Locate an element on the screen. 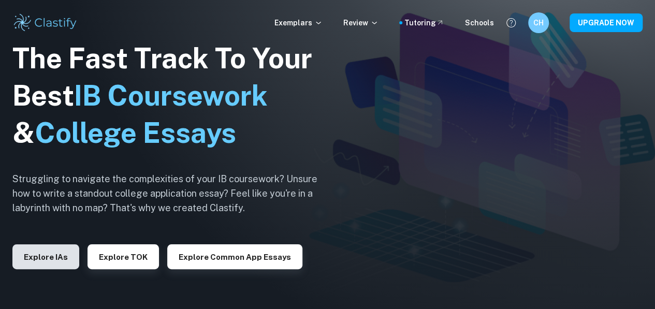 This screenshot has height=309, width=655. img: Clastify logo is located at coordinates (45, 23).